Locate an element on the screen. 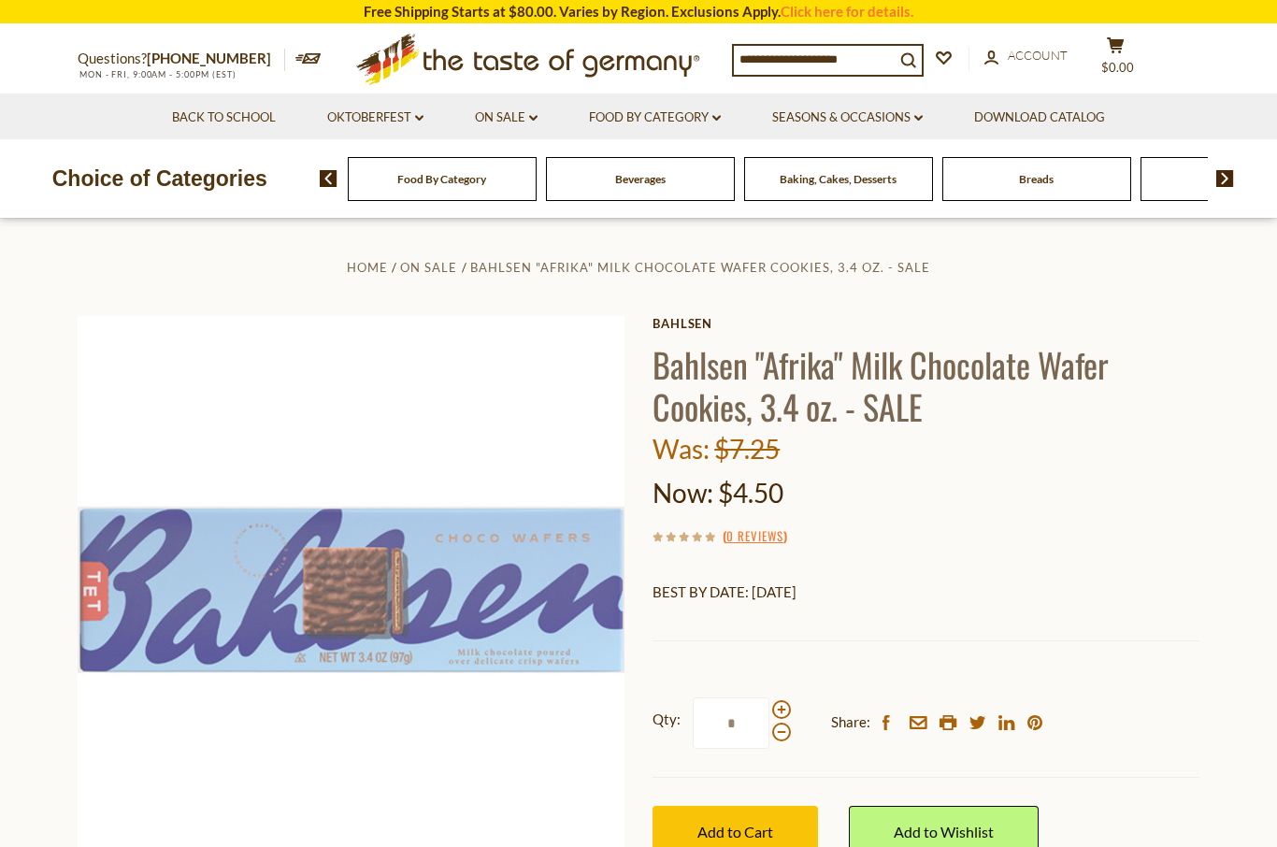 This screenshot has width=1277, height=847. label: Was: is located at coordinates (680, 449).